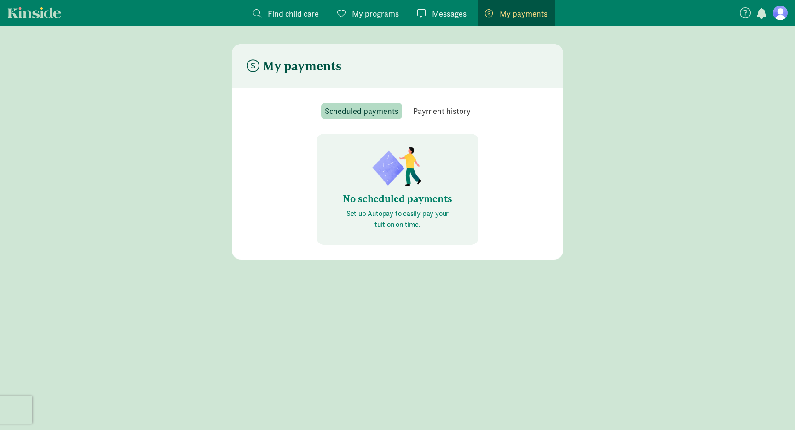  What do you see at coordinates (442, 111) in the screenshot?
I see `span: Payment history` at bounding box center [442, 111].